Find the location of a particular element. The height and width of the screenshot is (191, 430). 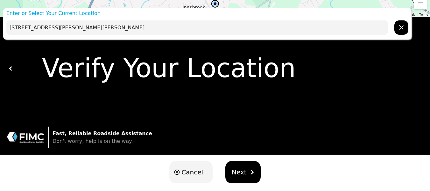

span: Next is located at coordinates (239, 172).